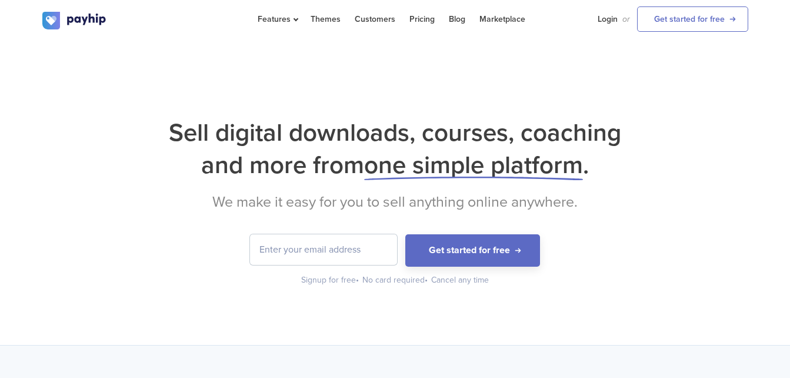  What do you see at coordinates (395, 280) in the screenshot?
I see `div: No card required` at bounding box center [395, 280].